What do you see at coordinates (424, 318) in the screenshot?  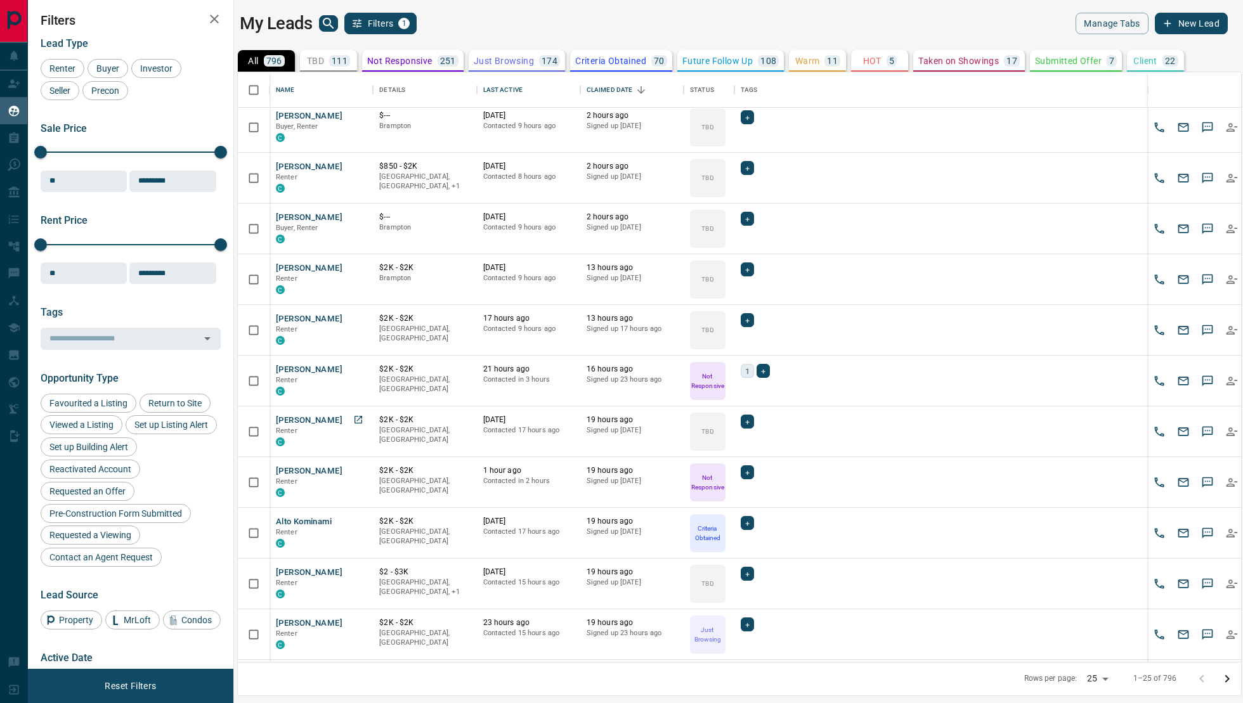 I see `p: $2K - $2K` at bounding box center [424, 318].